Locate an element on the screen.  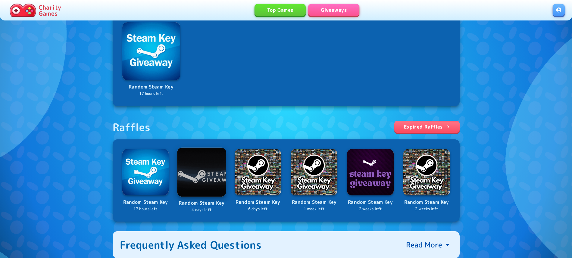
p: 4 days left is located at coordinates (202, 210).